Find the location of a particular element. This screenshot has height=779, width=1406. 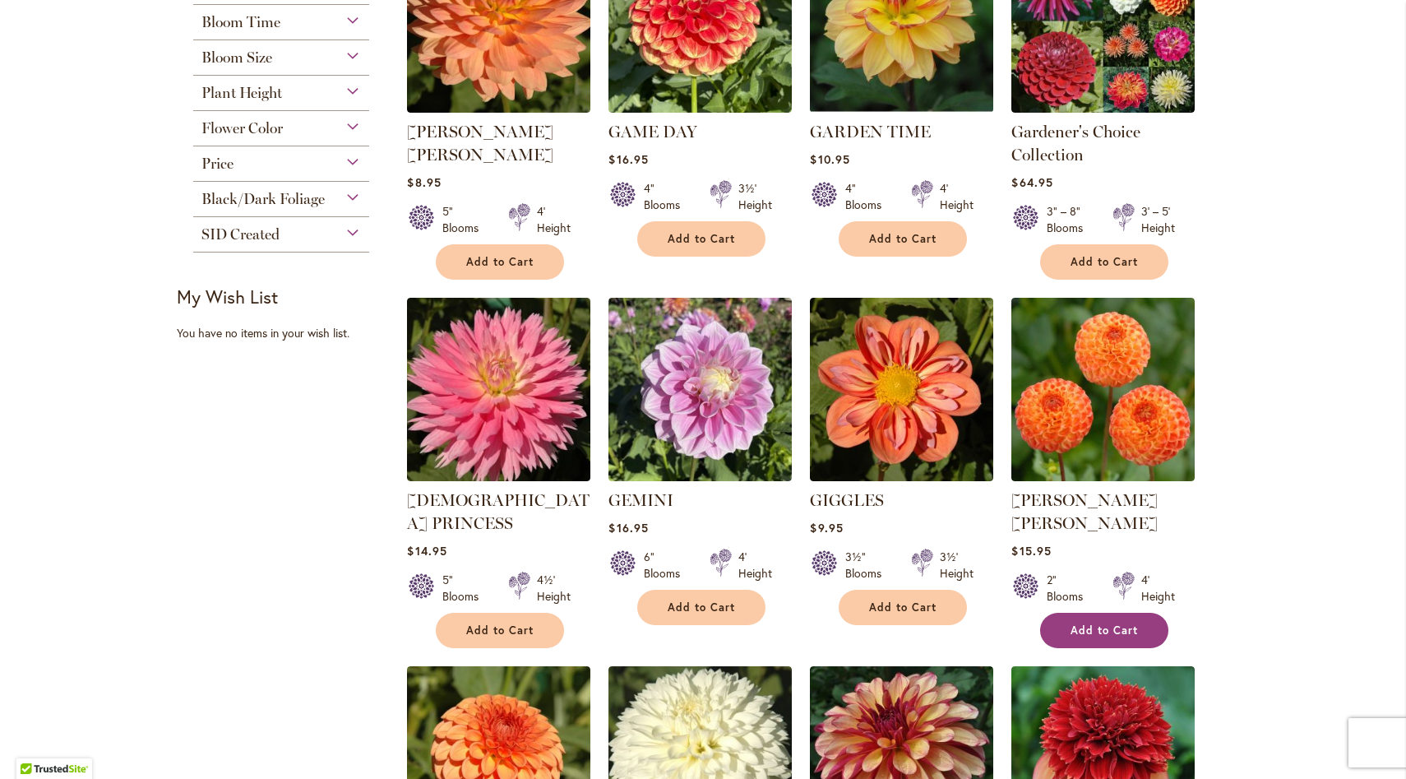

div: 3' – 5' Height is located at coordinates (1158, 220).